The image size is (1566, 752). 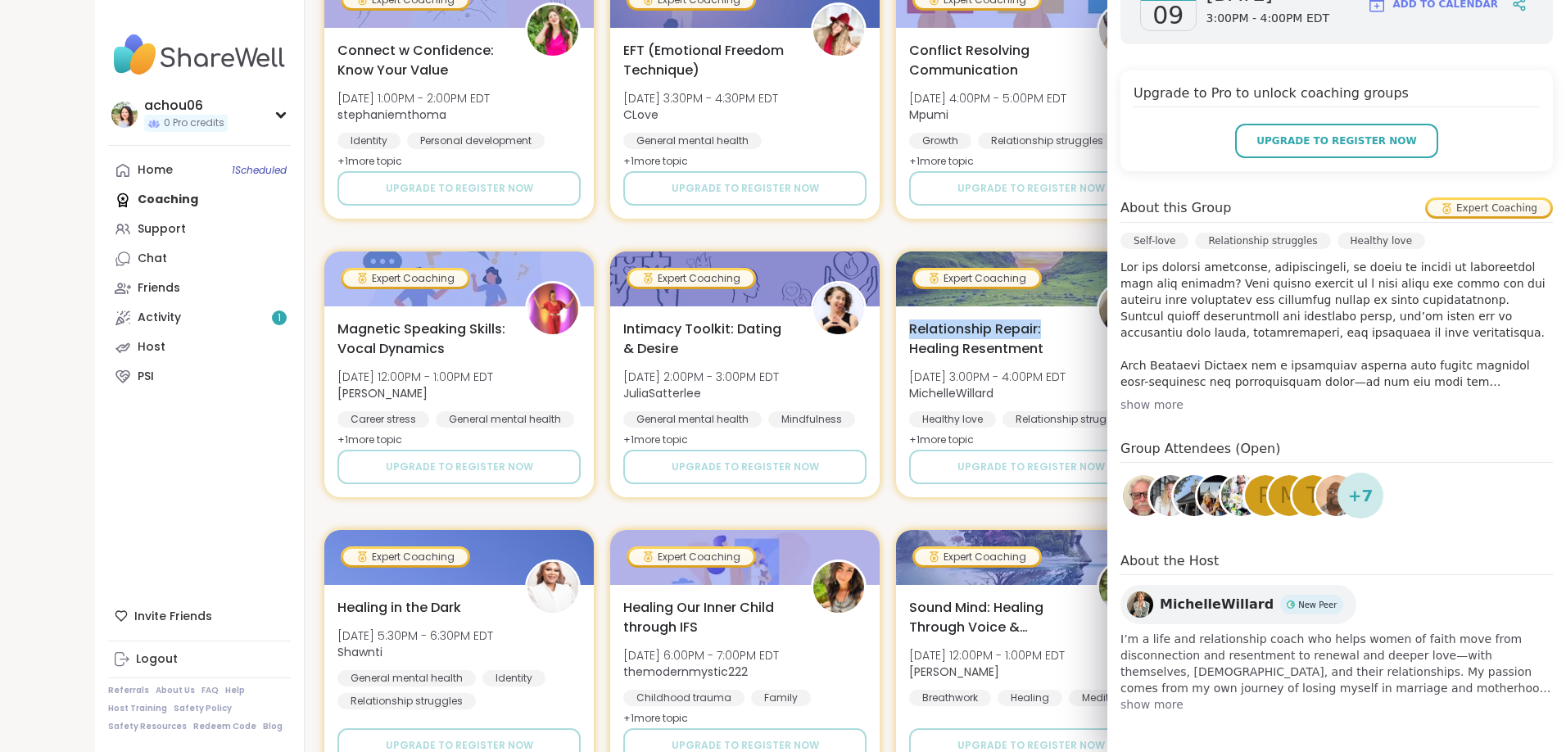 I want to click on span: Magnetic Speaking Skills: Vocal Dynamics, so click(x=422, y=339).